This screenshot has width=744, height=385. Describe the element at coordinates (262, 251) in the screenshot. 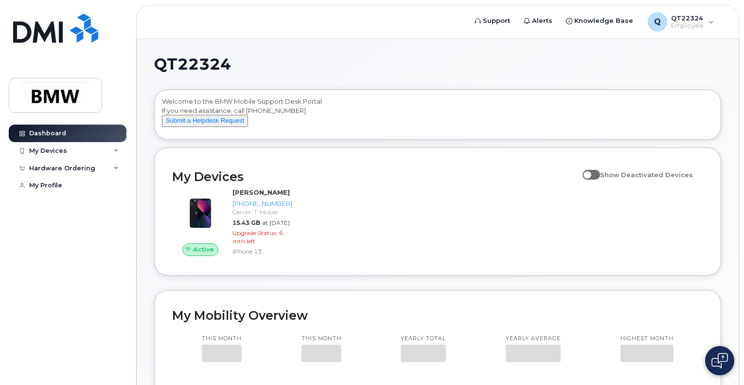

I see `div: iPhone 13` at that location.